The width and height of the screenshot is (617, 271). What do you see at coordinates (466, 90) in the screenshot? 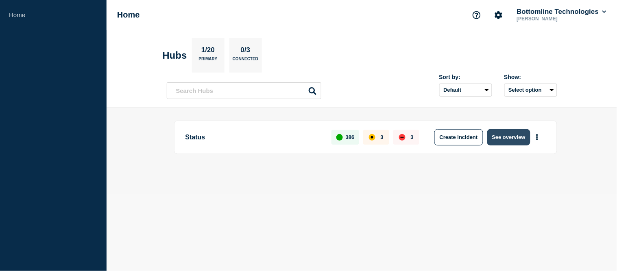
I see `select: Sort by` at bounding box center [466, 90].